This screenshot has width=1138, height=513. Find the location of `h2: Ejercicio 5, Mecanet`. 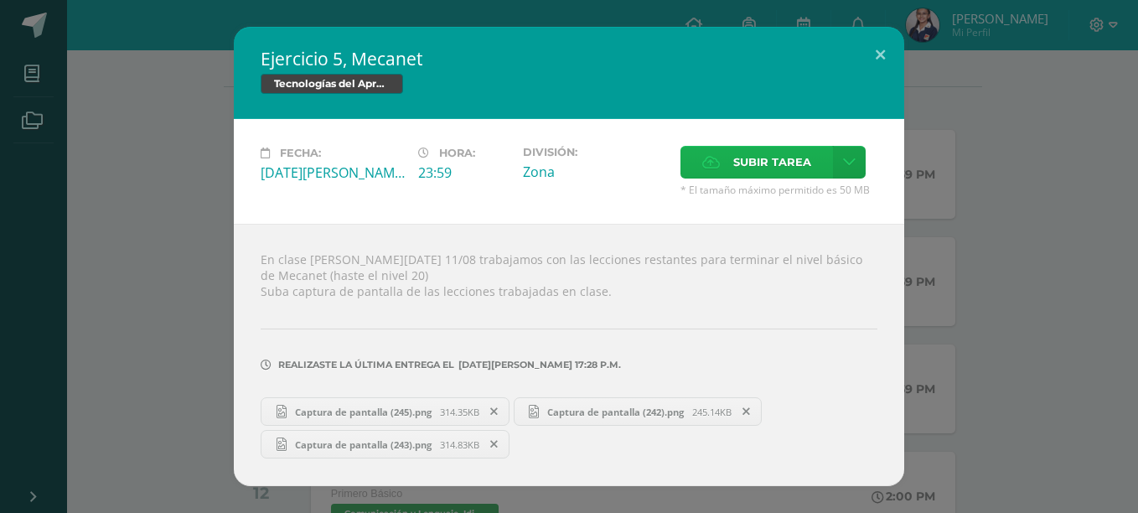

h2: Ejercicio 5, Mecanet is located at coordinates (569, 59).